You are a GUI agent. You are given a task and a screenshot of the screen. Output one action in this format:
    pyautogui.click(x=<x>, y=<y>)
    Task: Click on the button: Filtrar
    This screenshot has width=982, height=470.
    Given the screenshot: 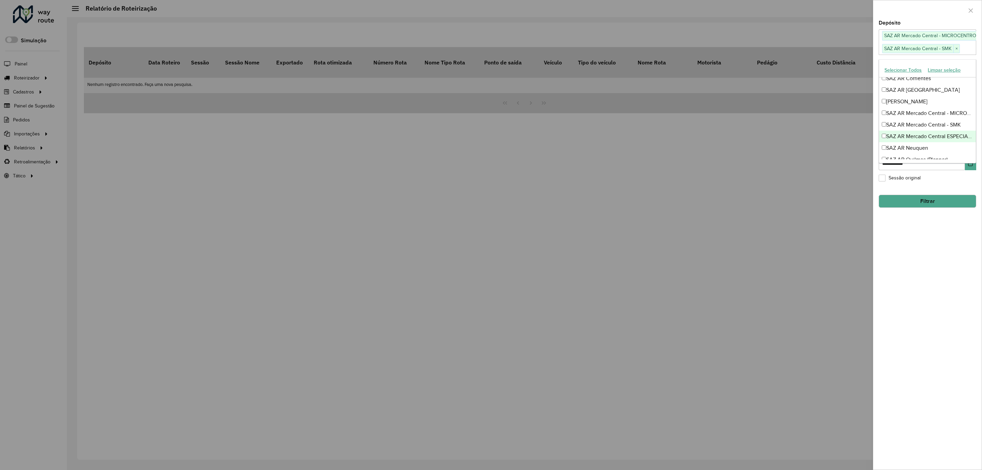 What is the action you would take?
    pyautogui.click(x=928, y=201)
    